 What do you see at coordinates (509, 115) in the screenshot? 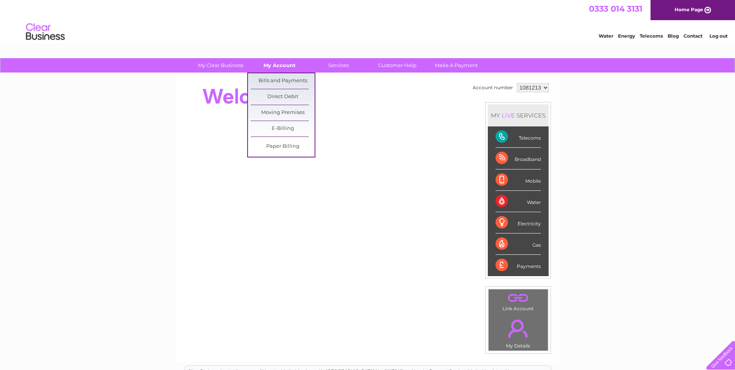
I see `div: LIVE` at bounding box center [509, 115].